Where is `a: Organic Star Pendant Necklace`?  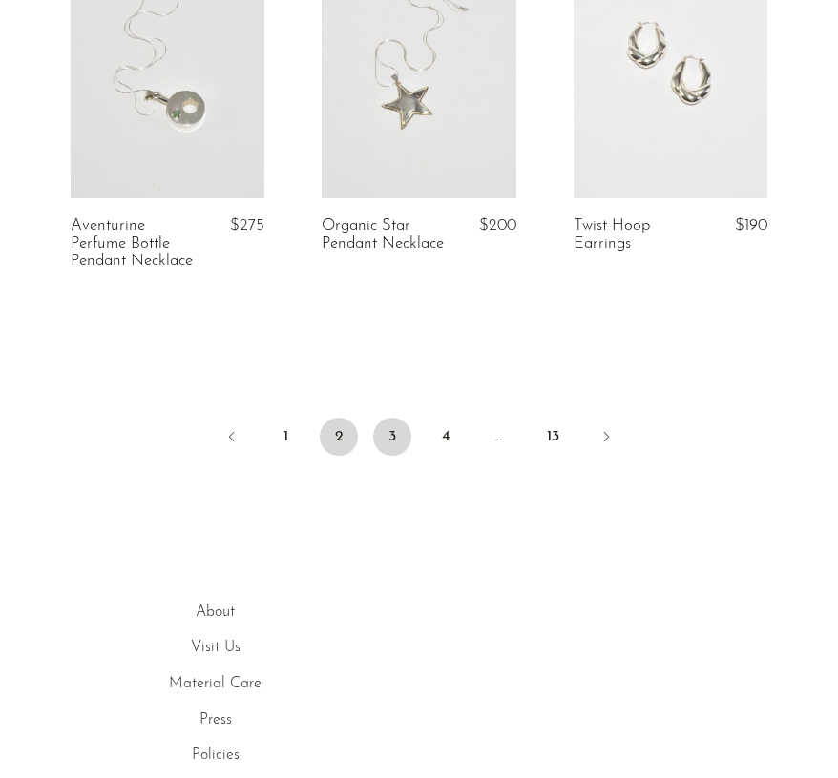
a: Organic Star Pendant Necklace is located at coordinates (383, 235).